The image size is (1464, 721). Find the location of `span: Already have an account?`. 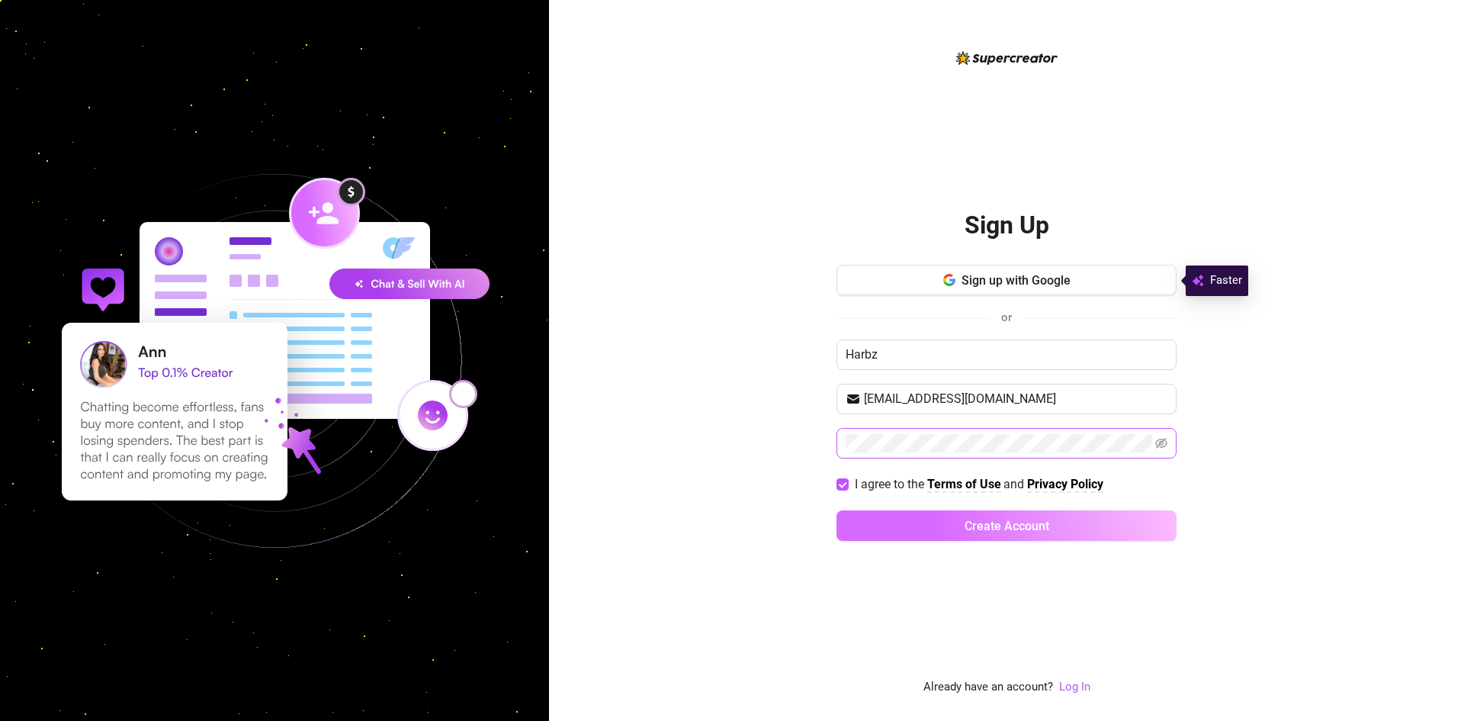

span: Already have an account? is located at coordinates (988, 687).